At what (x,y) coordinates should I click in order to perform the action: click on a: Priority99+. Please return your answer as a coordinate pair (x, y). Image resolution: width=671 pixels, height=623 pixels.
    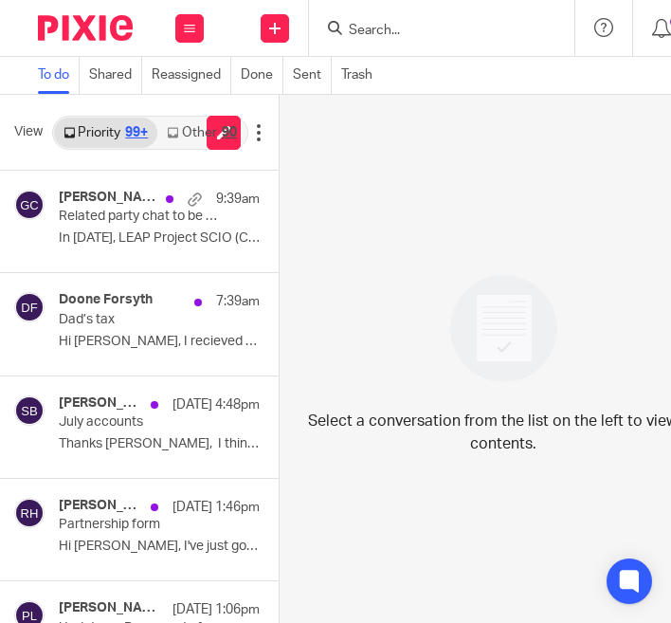
    Looking at the image, I should click on (105, 133).